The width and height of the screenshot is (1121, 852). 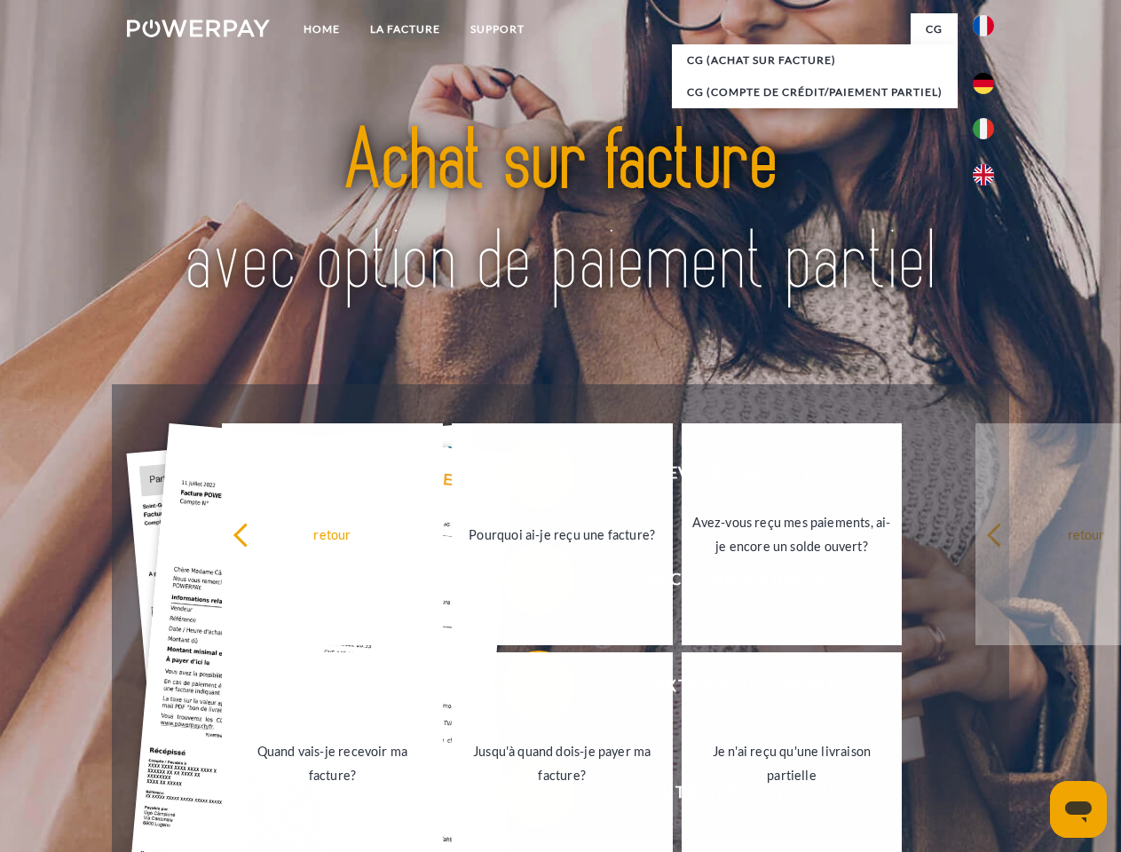 I want to click on img: title-powerpay_fr.svg, so click(x=560, y=212).